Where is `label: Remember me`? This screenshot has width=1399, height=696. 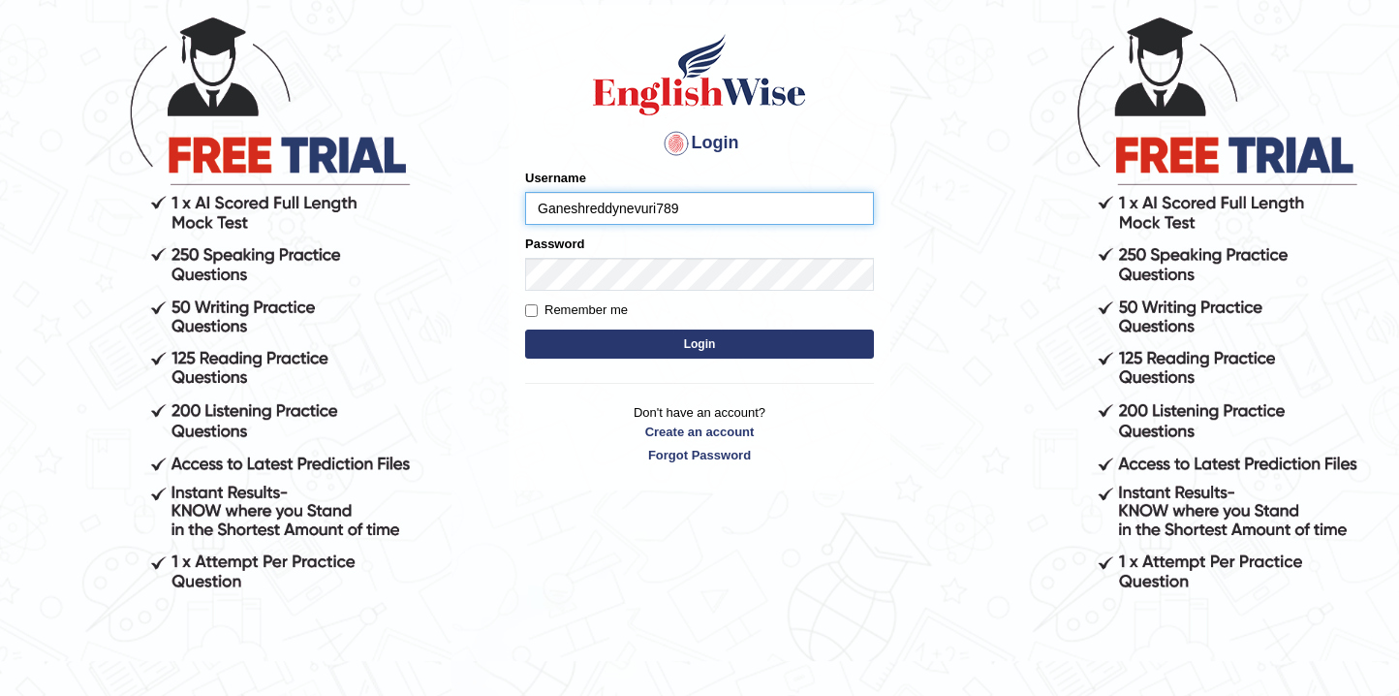
label: Remember me is located at coordinates (577, 310).